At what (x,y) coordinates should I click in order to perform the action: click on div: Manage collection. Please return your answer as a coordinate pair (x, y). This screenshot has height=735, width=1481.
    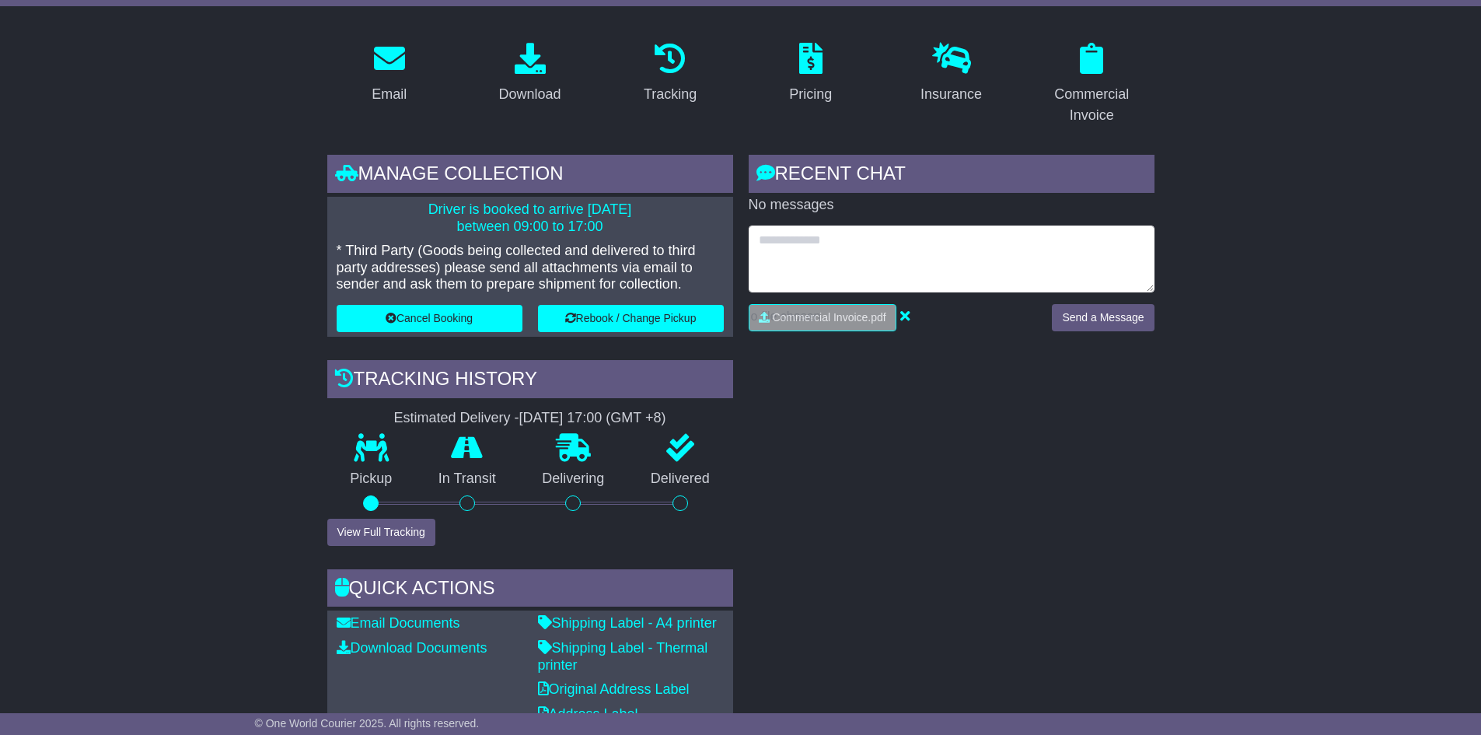
    Looking at the image, I should click on (530, 176).